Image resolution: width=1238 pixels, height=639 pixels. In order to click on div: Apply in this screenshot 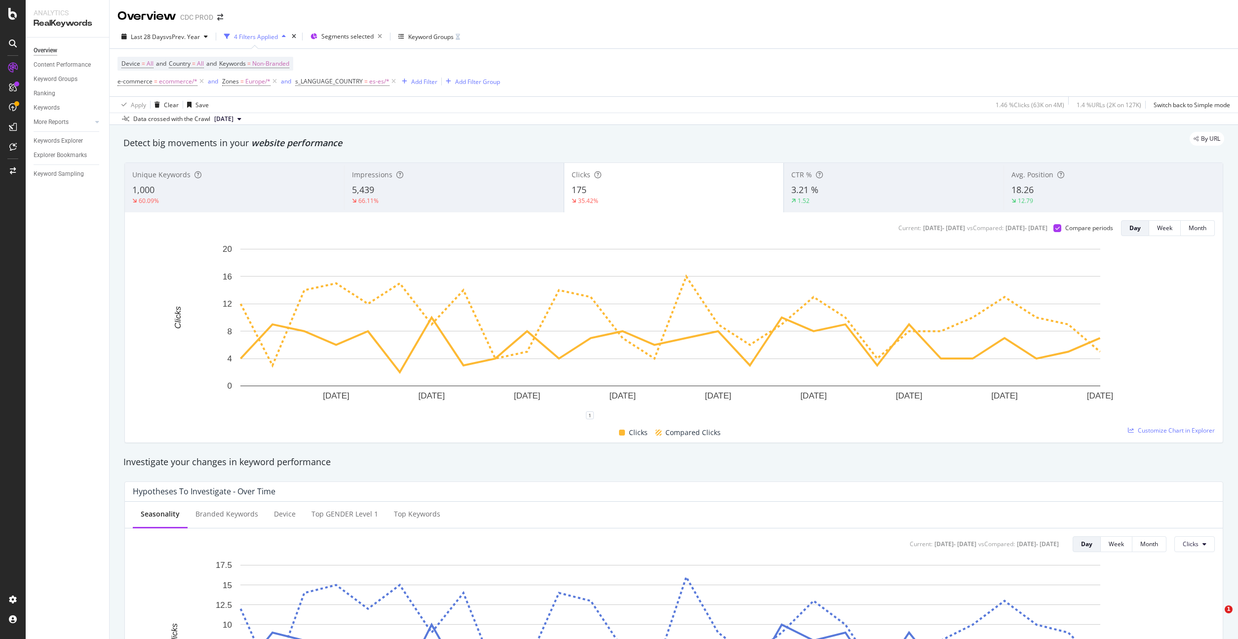, I will do `click(138, 105)`.